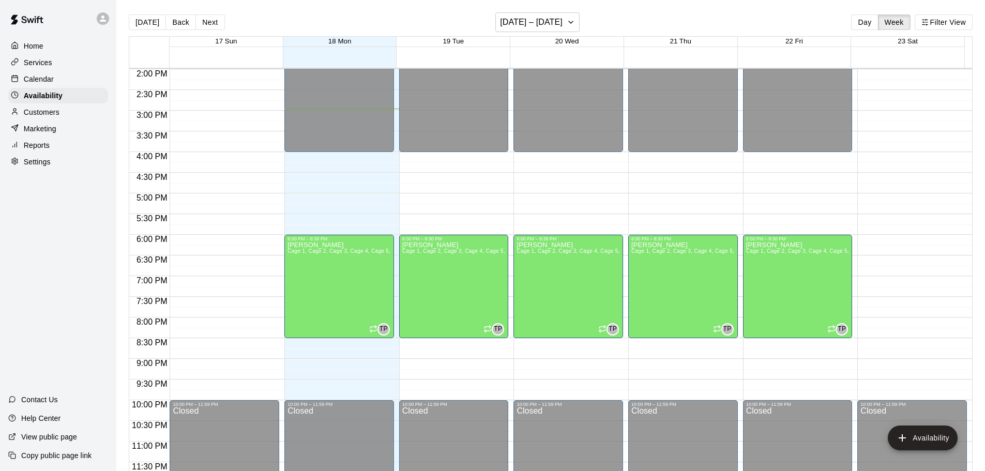 The width and height of the screenshot is (985, 471). I want to click on p: Customers, so click(41, 112).